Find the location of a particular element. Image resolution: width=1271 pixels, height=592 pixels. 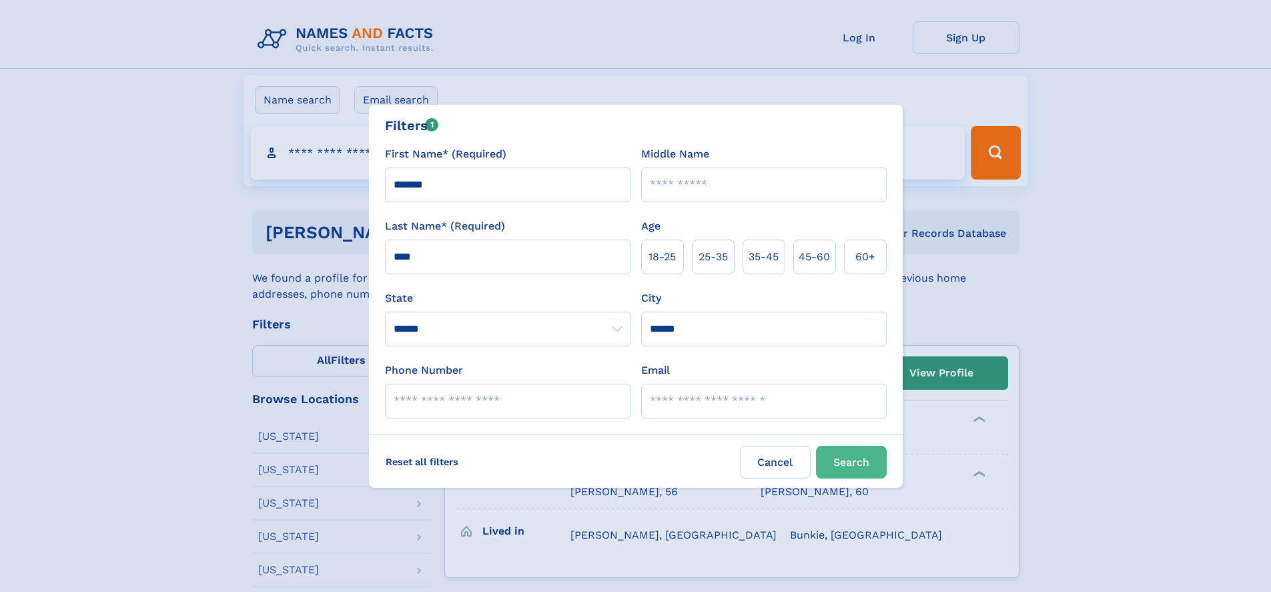

label: Email is located at coordinates (655, 370).